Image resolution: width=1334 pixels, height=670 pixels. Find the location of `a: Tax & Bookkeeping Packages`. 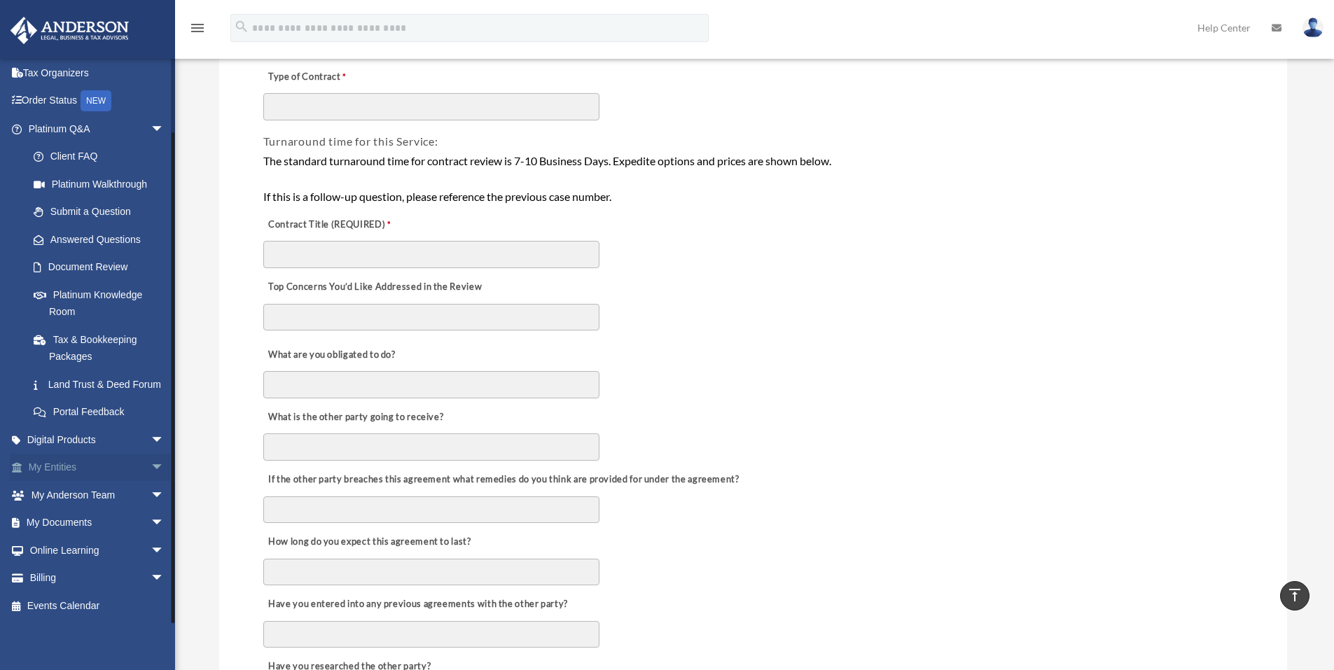

a: Tax & Bookkeeping Packages is located at coordinates (102, 348).